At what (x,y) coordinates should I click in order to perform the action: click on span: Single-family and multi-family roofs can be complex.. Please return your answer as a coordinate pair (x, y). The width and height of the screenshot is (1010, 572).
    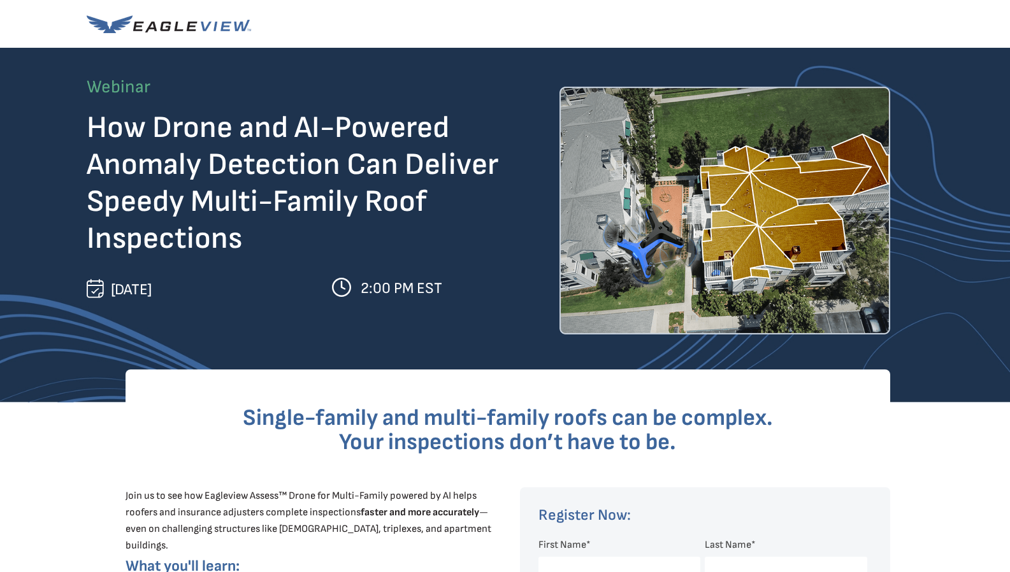
    Looking at the image, I should click on (508, 418).